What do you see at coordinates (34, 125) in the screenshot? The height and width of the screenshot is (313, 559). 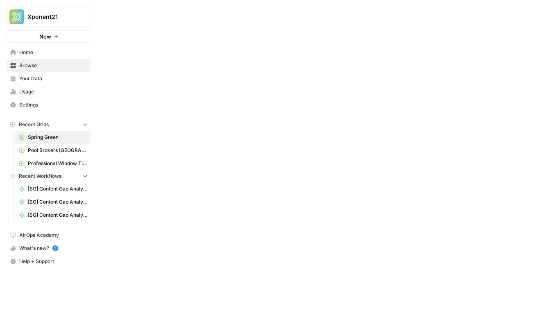 I see `span: Recent Grids` at bounding box center [34, 125].